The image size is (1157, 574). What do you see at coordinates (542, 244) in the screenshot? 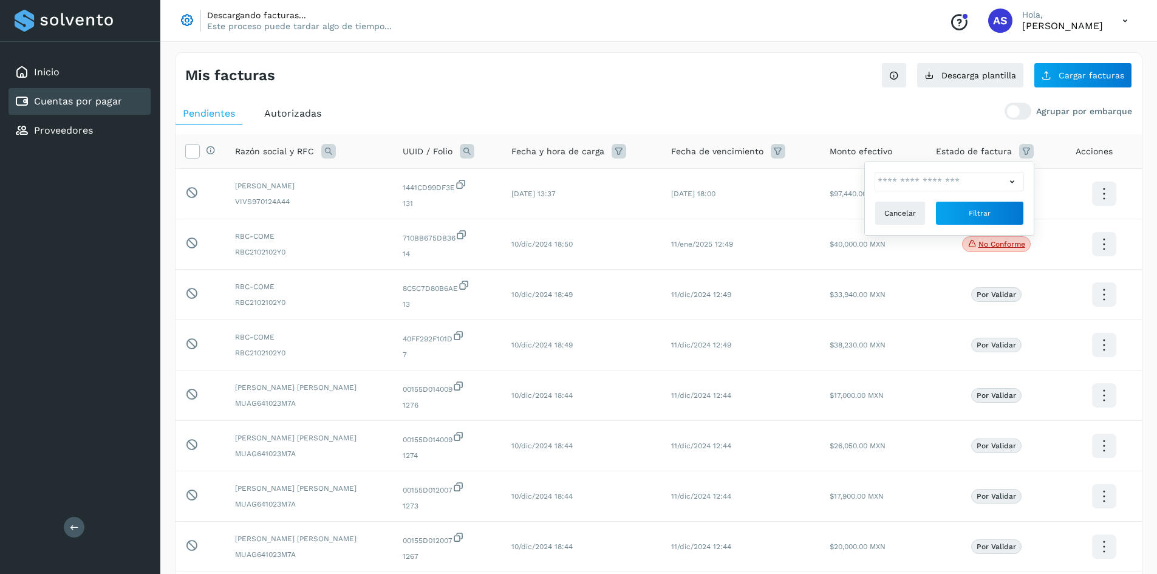
I see `span: 10/dic/2024 18:50` at bounding box center [542, 244].